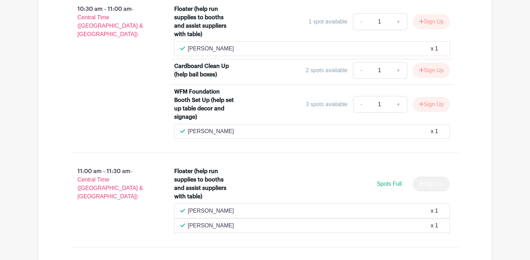 The width and height of the screenshot is (530, 260). I want to click on div: 3 spots available, so click(326, 104).